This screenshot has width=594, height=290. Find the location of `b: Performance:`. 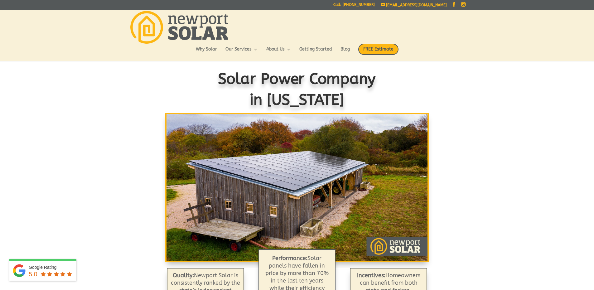

b: Performance: is located at coordinates (289, 258).